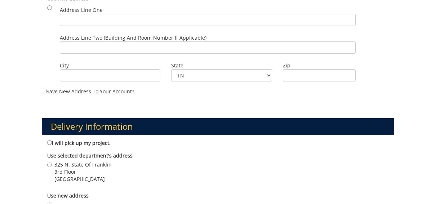  I want to click on label: Address Line Two (Building and Room Number if applicable), so click(207, 44).